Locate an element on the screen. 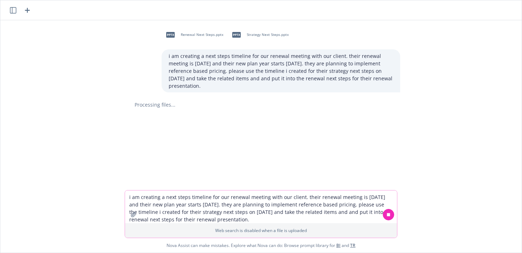 The image size is (522, 253). div: pptxRenewal Next Steps.pptx is located at coordinates (193, 35).